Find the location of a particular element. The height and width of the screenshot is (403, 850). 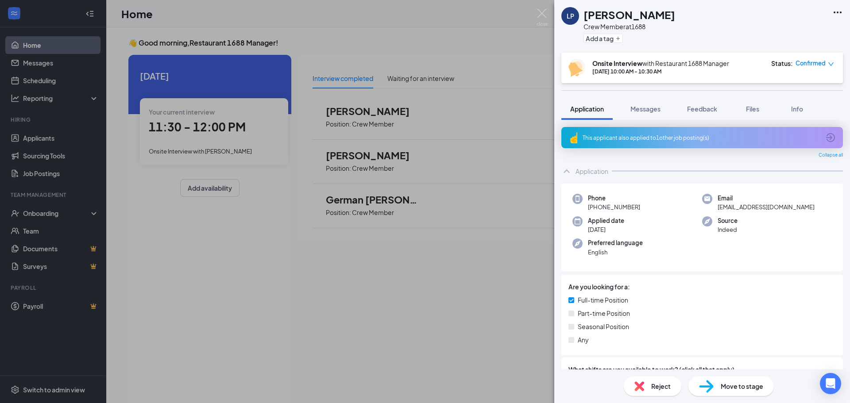

span: Messages is located at coordinates (645, 109).